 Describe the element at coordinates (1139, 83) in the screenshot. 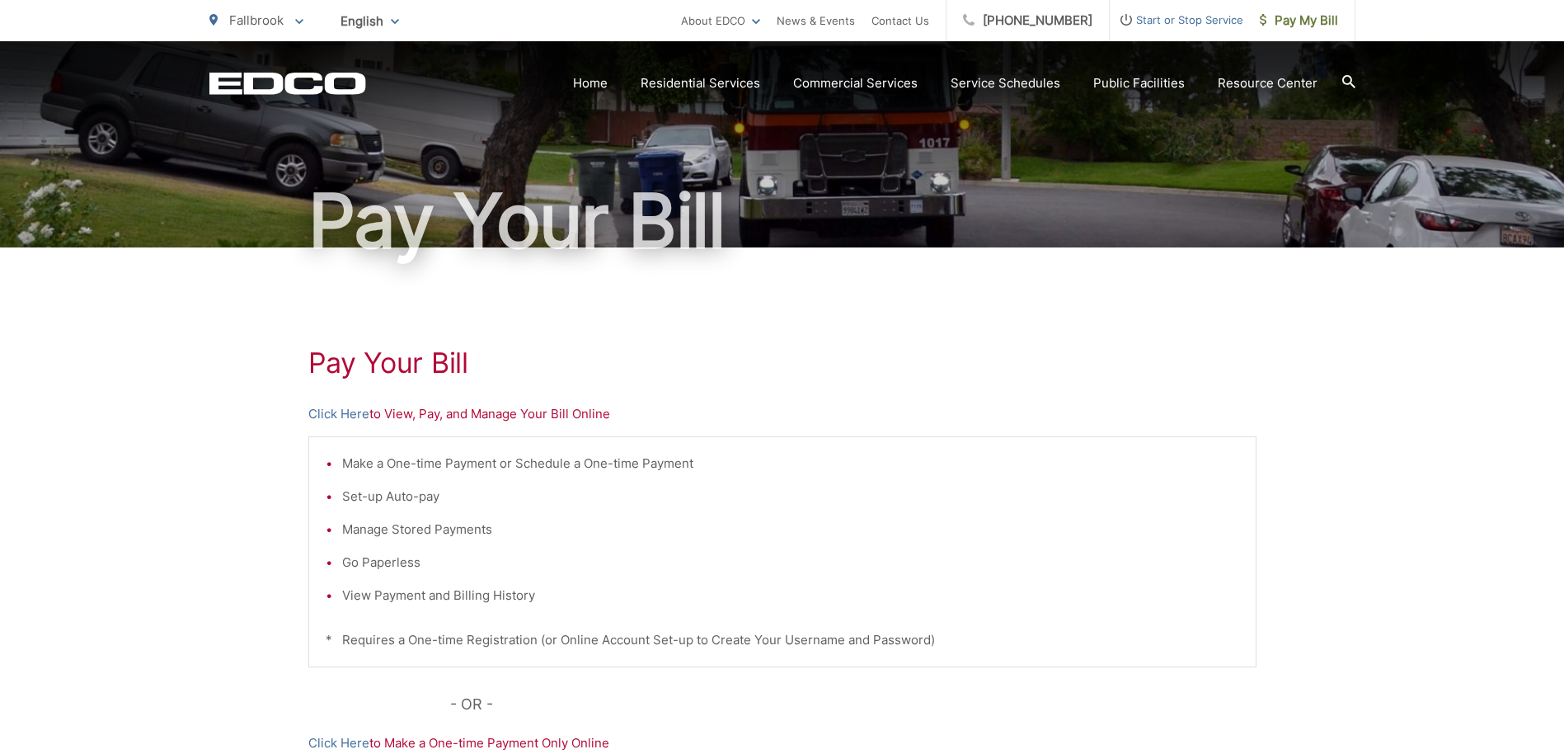

I see `a: Public Facilities` at that location.